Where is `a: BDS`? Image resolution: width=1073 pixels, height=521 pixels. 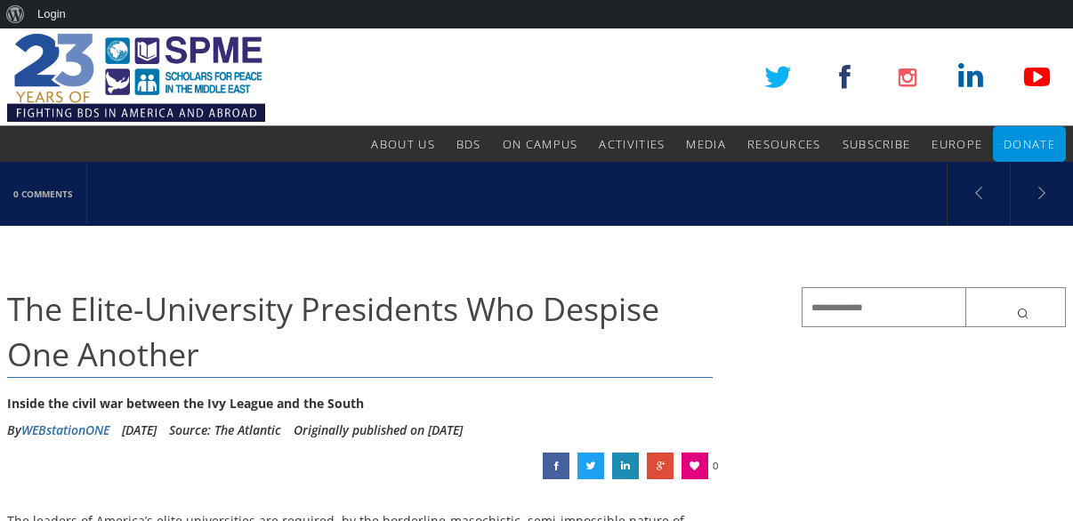
a: BDS is located at coordinates (469, 144).